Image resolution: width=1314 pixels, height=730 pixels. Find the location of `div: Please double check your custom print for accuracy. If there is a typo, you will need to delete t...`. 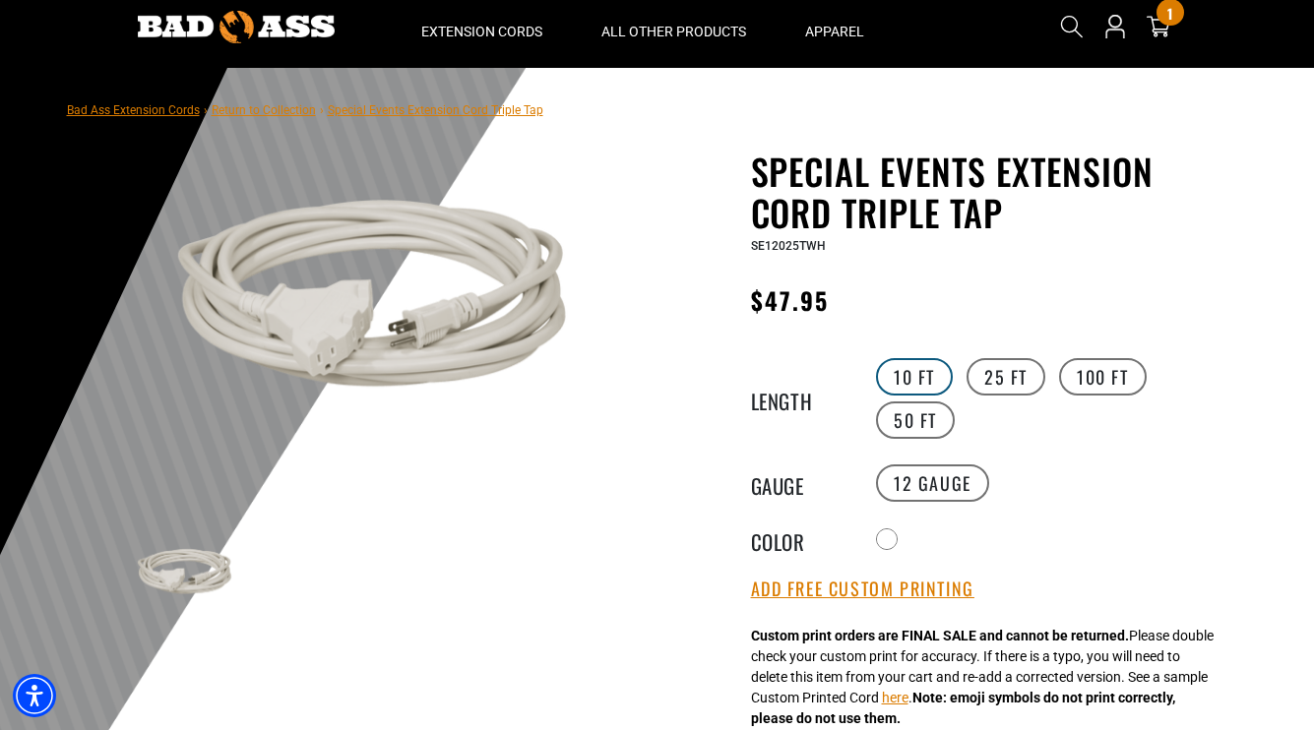

div: Please double check your custom print for accuracy. If there is a typo, you will need to delete t... is located at coordinates (982, 677).